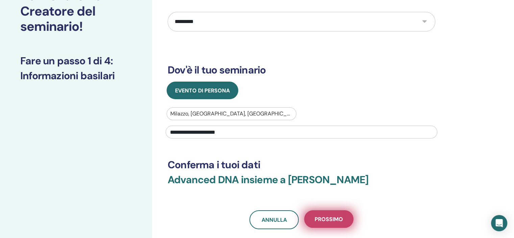 The height and width of the screenshot is (238, 514). I want to click on span: Evento di persona, so click(202, 90).